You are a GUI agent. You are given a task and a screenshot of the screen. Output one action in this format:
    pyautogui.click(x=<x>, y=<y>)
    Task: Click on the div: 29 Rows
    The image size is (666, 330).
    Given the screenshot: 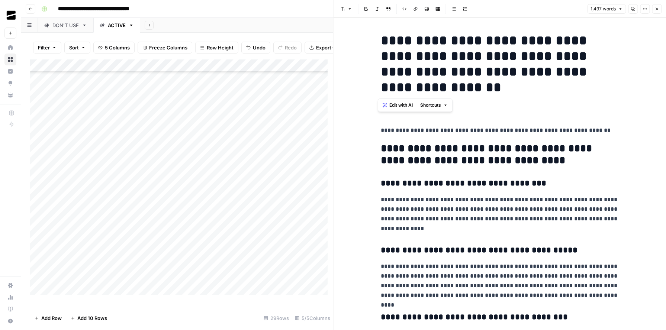 What is the action you would take?
    pyautogui.click(x=276, y=318)
    